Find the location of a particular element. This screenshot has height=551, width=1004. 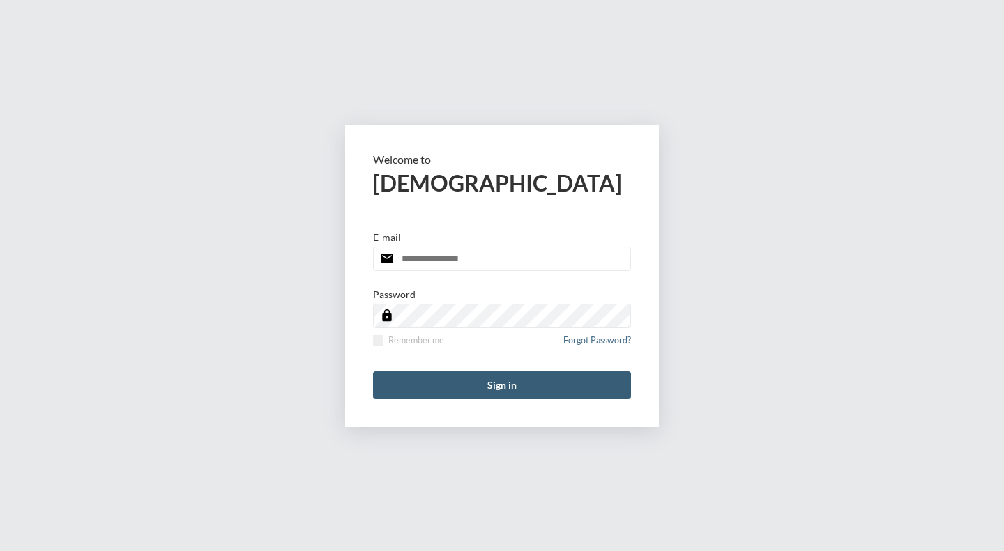

p: Password is located at coordinates (394, 294).